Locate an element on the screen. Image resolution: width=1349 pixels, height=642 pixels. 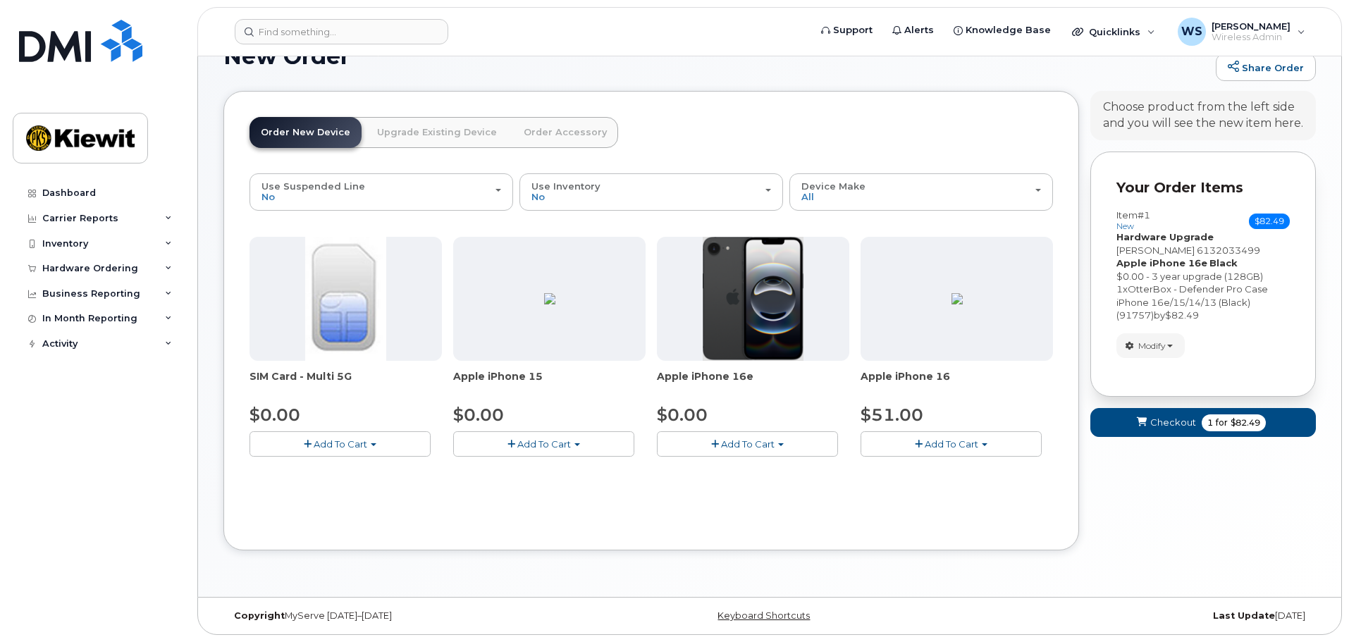
div: Quicklinks is located at coordinates (1114, 32).